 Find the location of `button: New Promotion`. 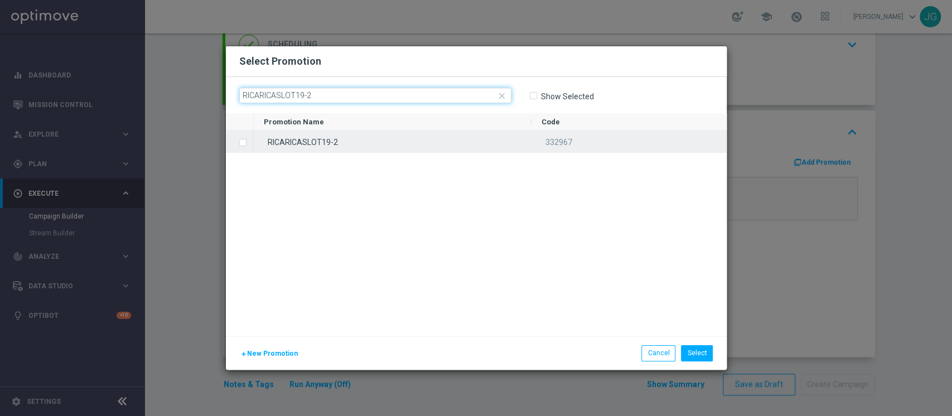

button: New Promotion is located at coordinates (269, 354).